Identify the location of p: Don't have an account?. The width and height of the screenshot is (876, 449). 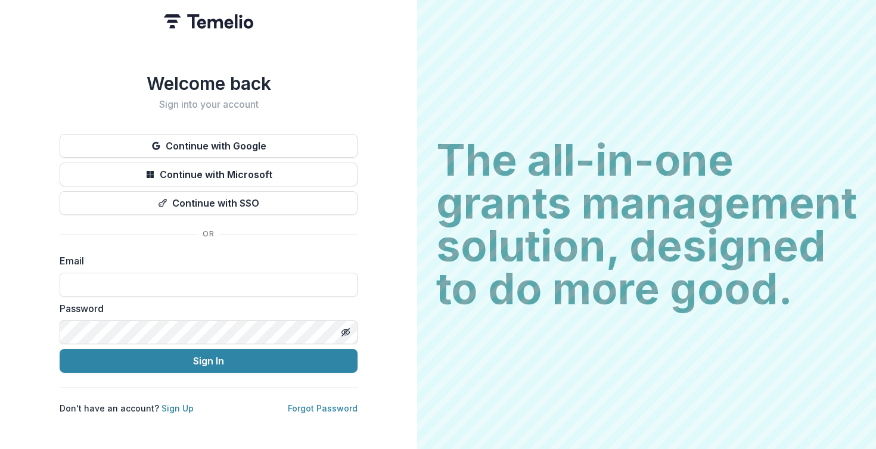
(126, 408).